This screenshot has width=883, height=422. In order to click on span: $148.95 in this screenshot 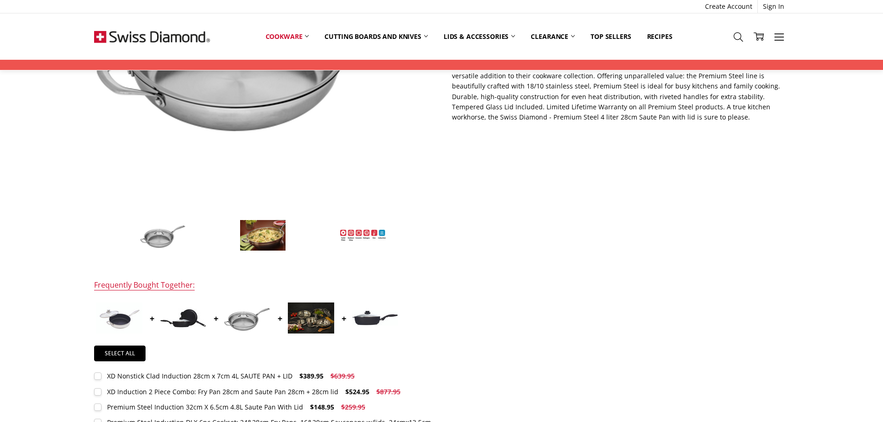, I will do `click(322, 407)`.